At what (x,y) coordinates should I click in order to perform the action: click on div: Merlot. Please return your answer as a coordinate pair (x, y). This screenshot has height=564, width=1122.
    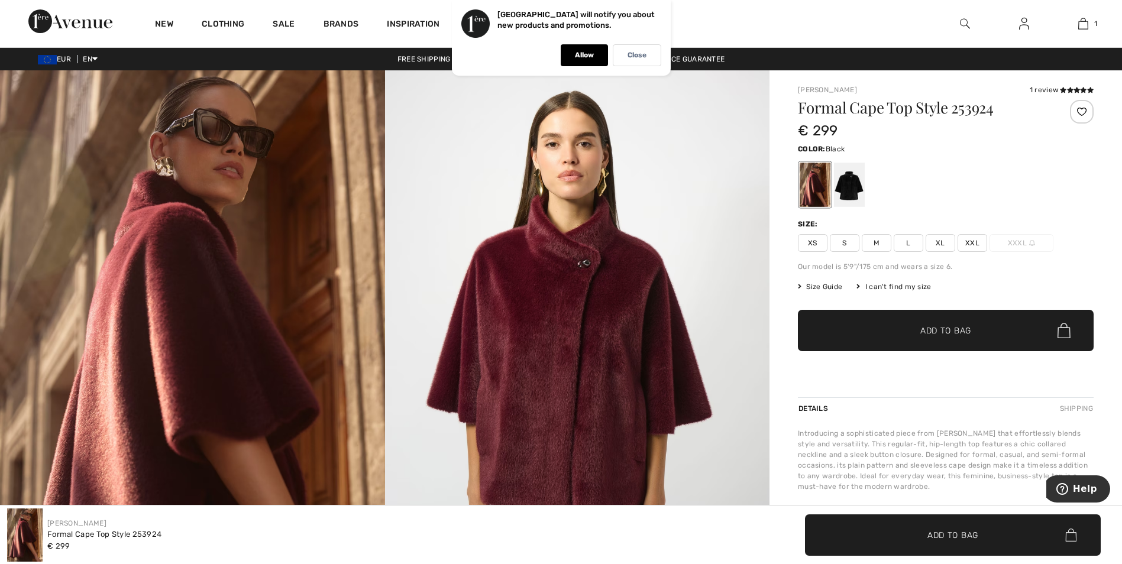
    Looking at the image, I should click on (815, 185).